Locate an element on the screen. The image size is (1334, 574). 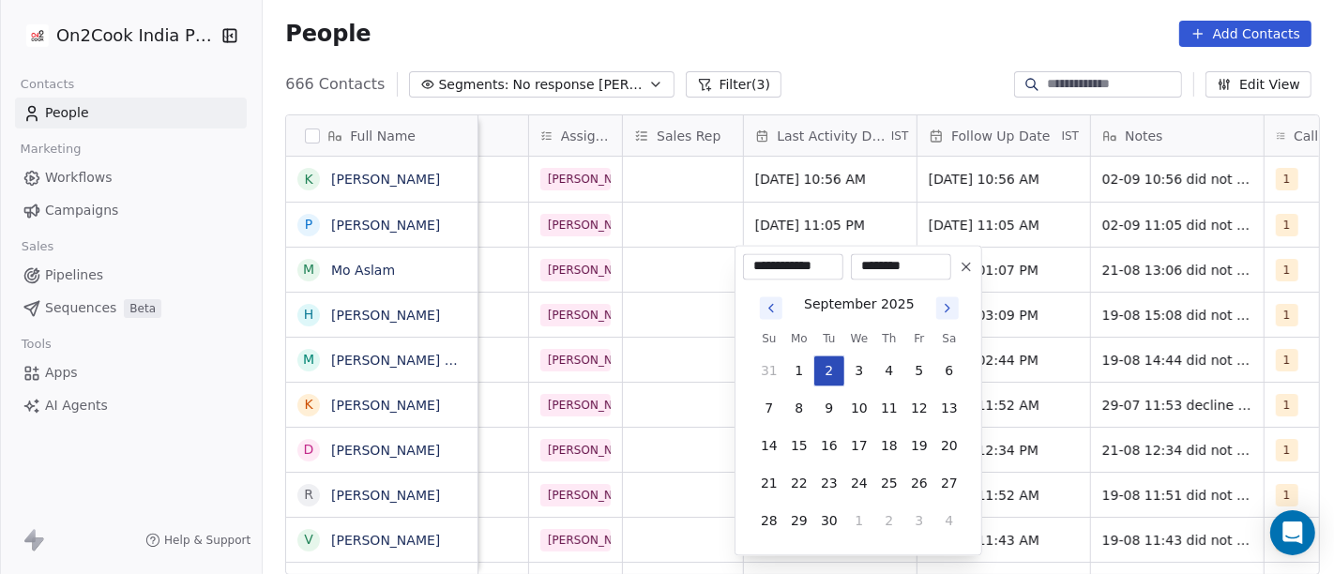
button: 29 is located at coordinates (800, 521).